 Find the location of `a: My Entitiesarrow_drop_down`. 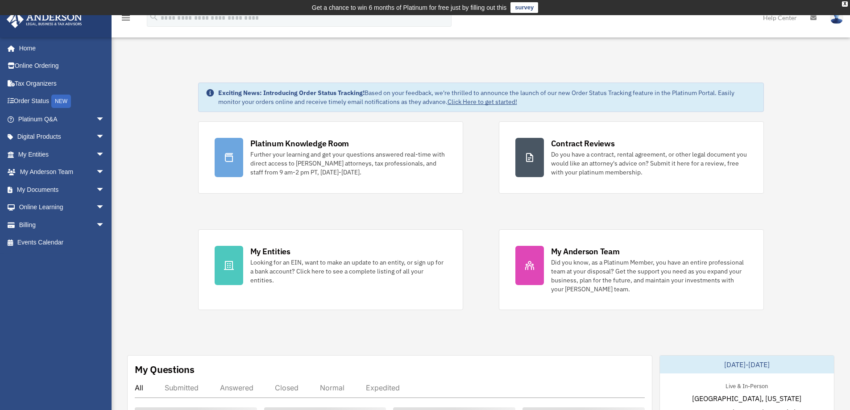

a: My Entitiesarrow_drop_down is located at coordinates (62, 154).